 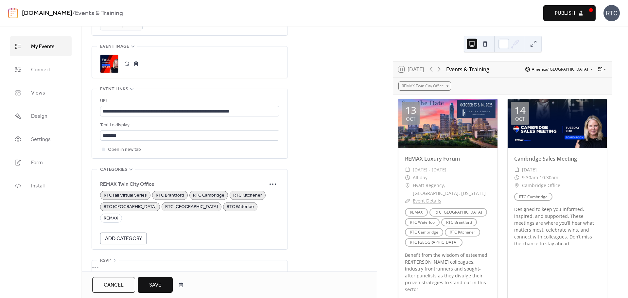 I want to click on div: 14, so click(x=520, y=110).